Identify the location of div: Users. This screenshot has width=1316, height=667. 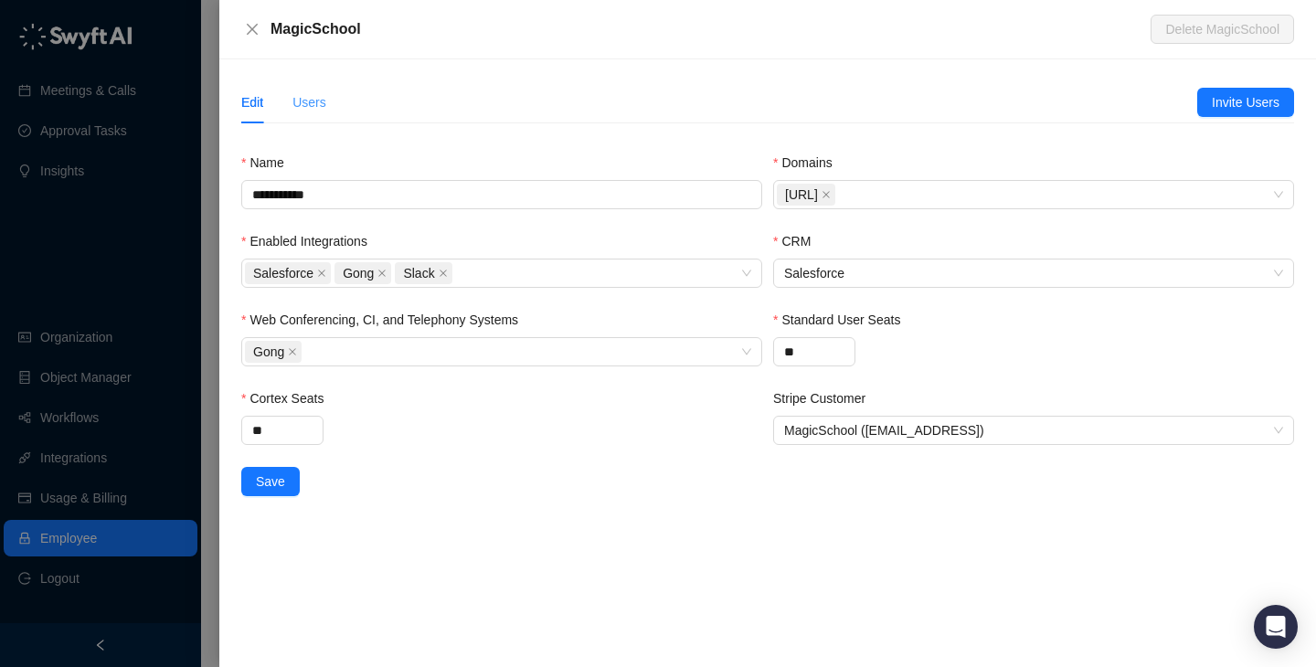
(309, 102).